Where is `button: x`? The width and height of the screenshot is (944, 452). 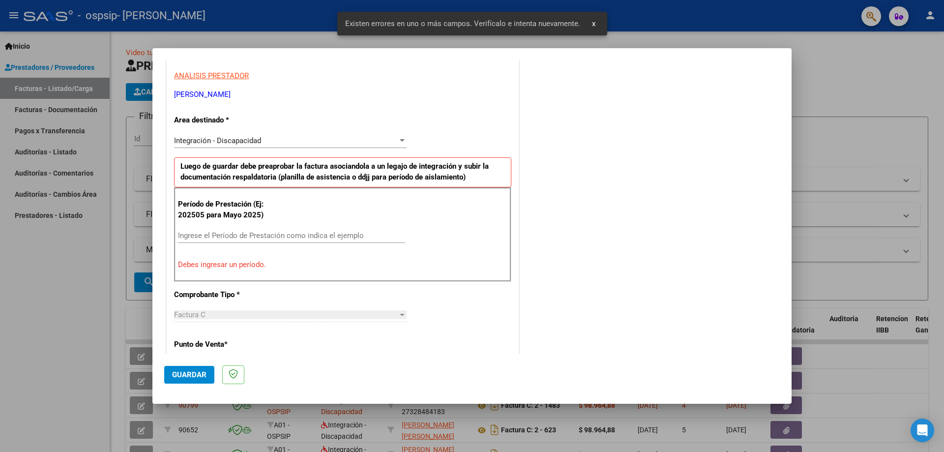 button: x is located at coordinates (594, 24).